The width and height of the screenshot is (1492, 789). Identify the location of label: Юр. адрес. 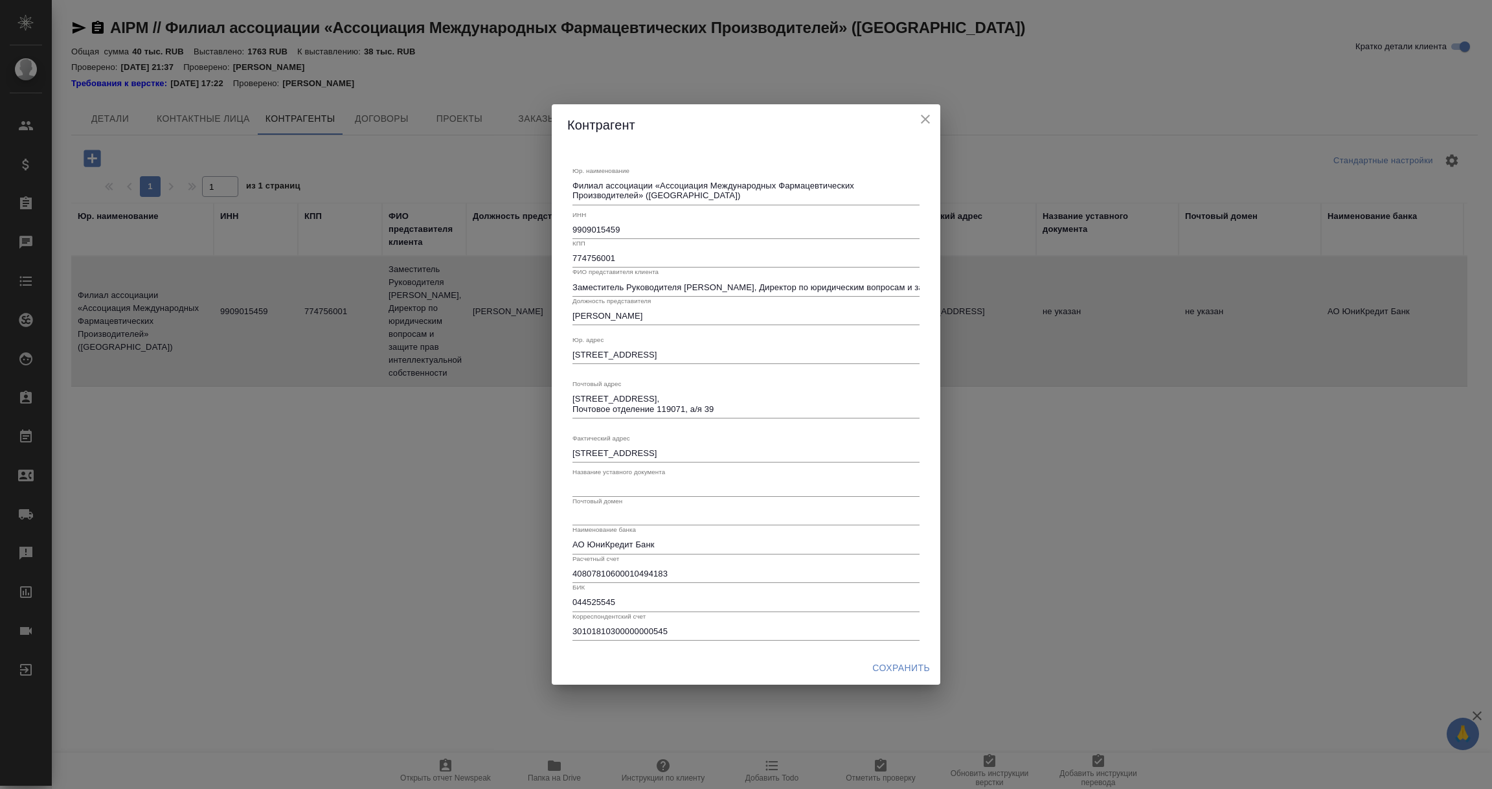
(588, 340).